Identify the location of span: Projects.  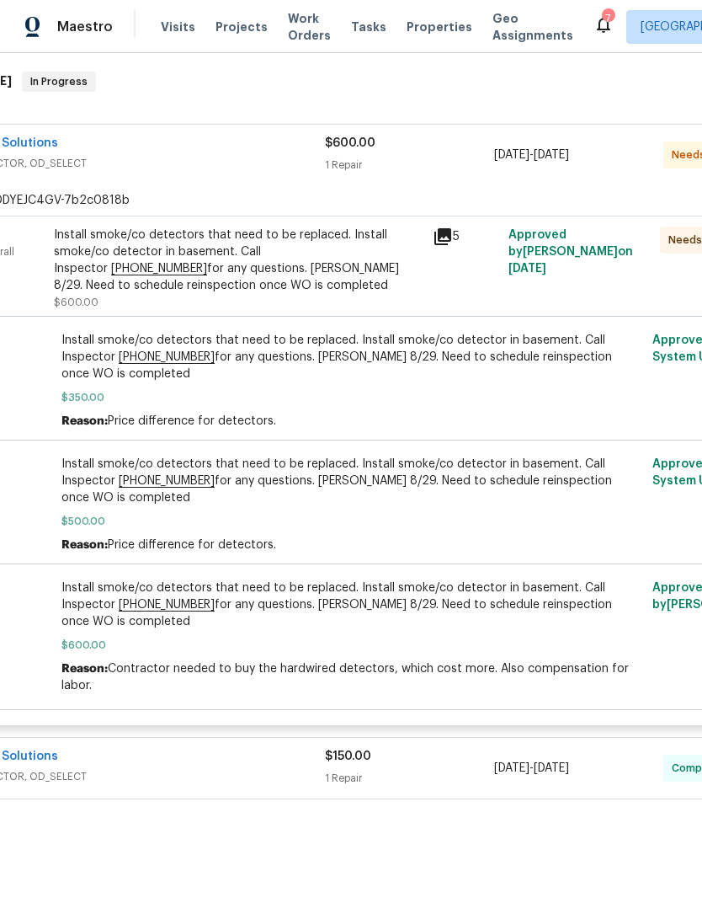
(242, 27).